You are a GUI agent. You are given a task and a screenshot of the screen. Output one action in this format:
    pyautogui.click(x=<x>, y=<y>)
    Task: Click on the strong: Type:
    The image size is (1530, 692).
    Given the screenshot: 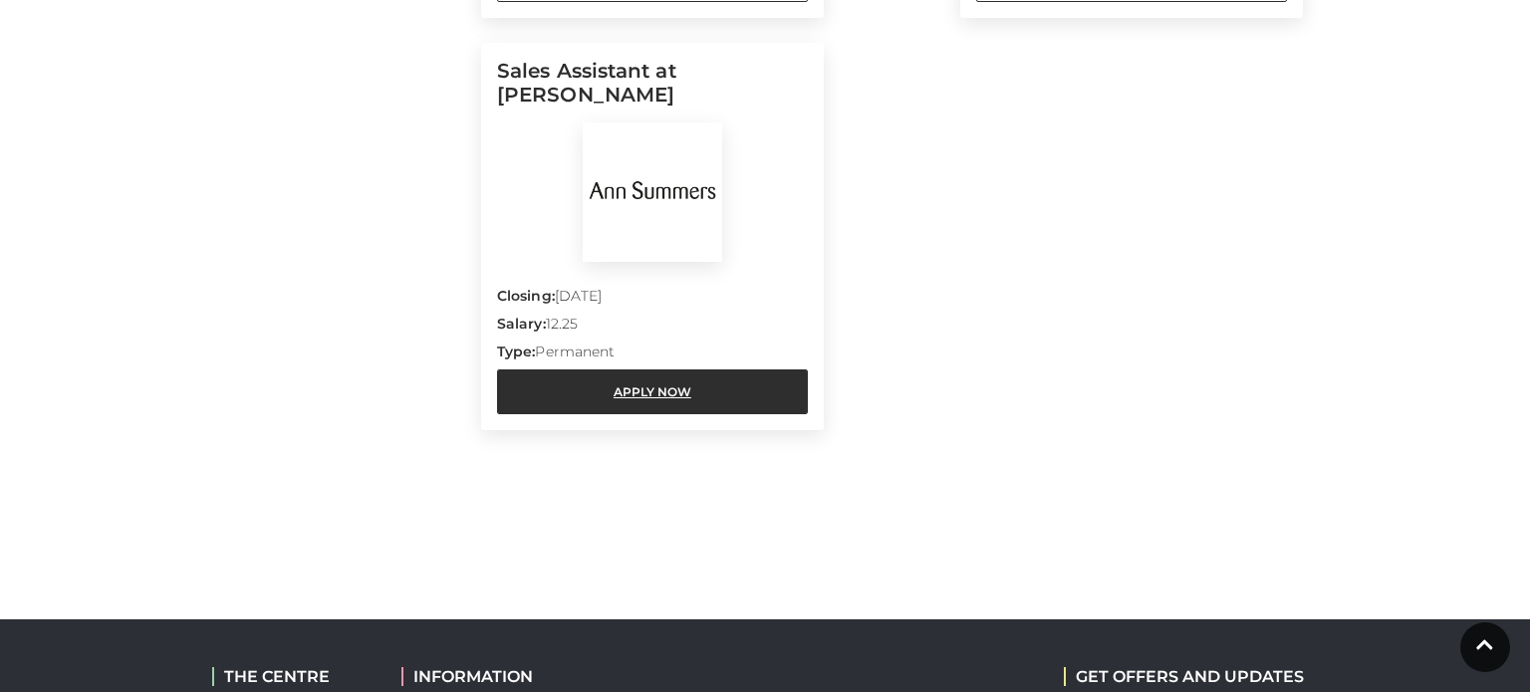 What is the action you would take?
    pyautogui.click(x=516, y=352)
    